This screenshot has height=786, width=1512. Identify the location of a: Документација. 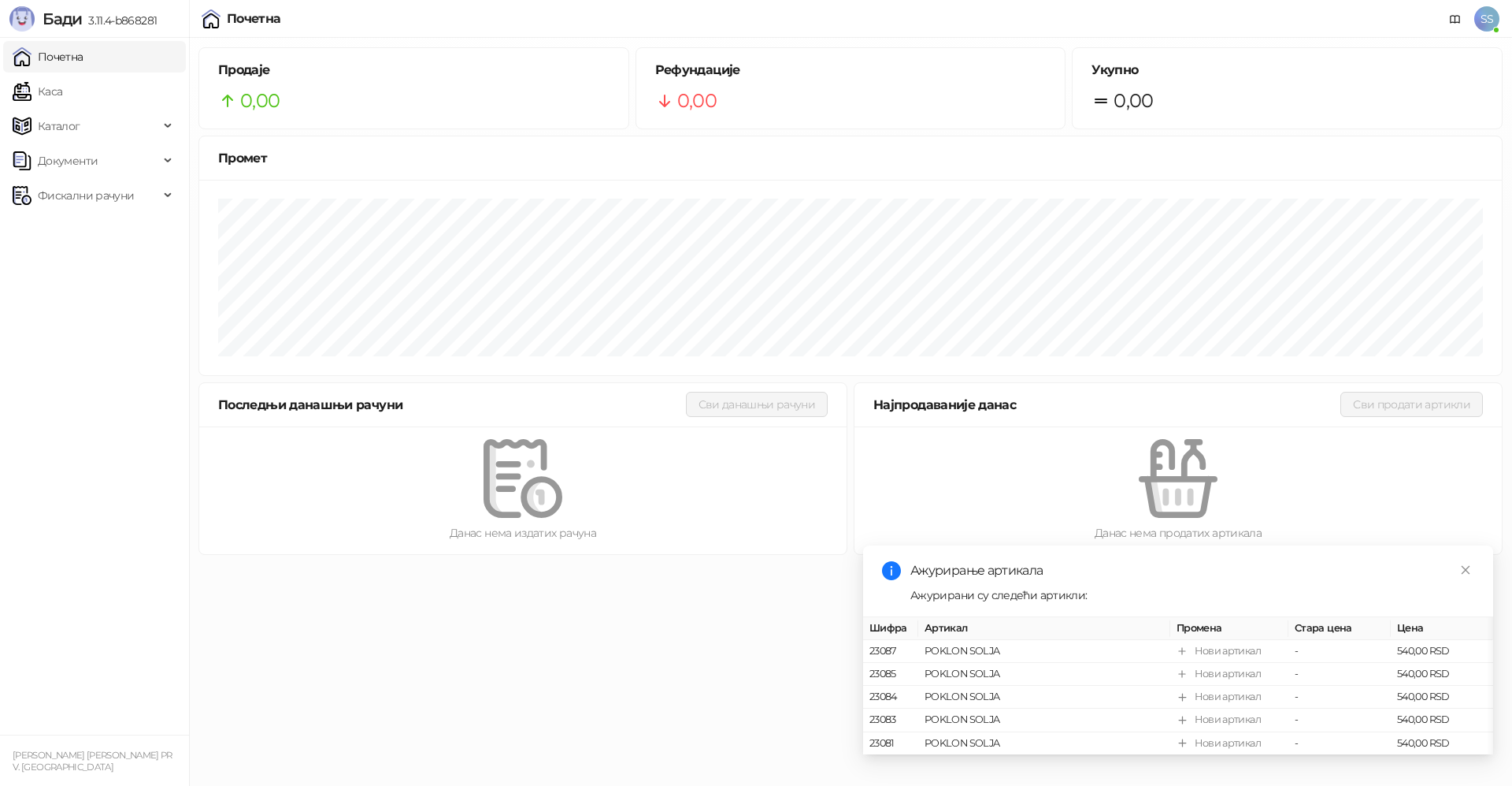
(1455, 19).